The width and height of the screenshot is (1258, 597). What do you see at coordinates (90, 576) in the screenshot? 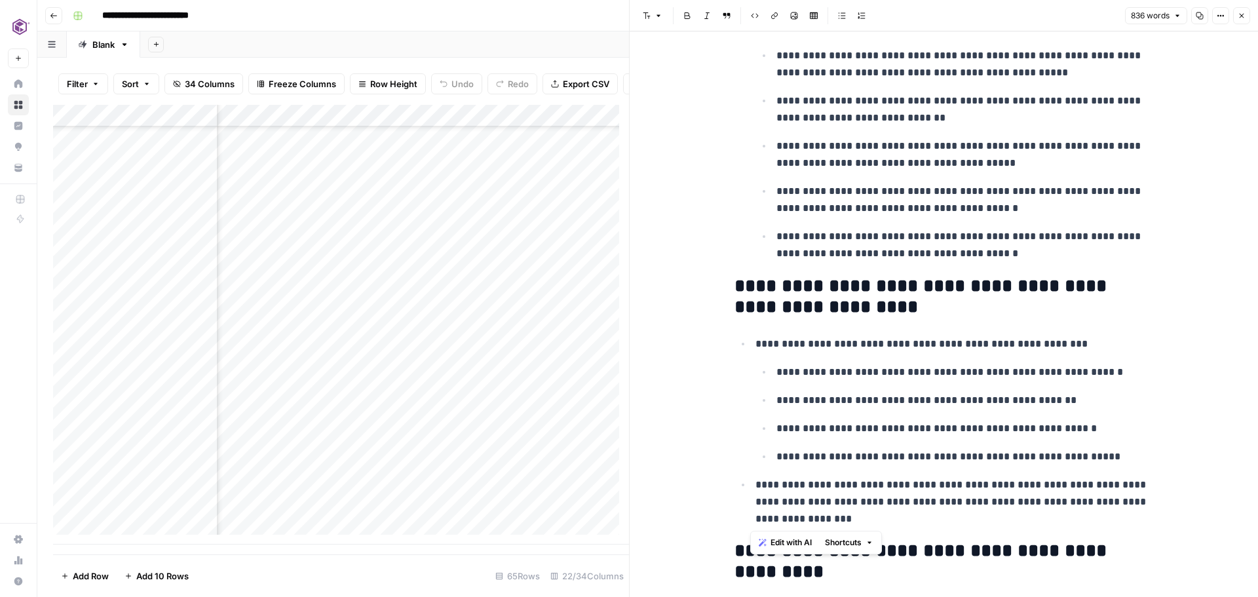
I see `span: Add Row` at bounding box center [90, 576].